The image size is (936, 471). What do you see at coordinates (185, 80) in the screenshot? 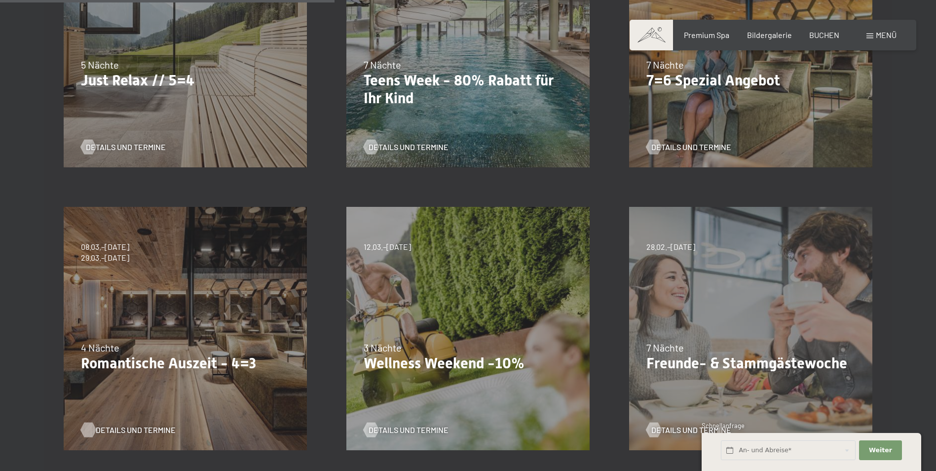
I see `p: Just Relax // 5=4` at bounding box center [185, 80].